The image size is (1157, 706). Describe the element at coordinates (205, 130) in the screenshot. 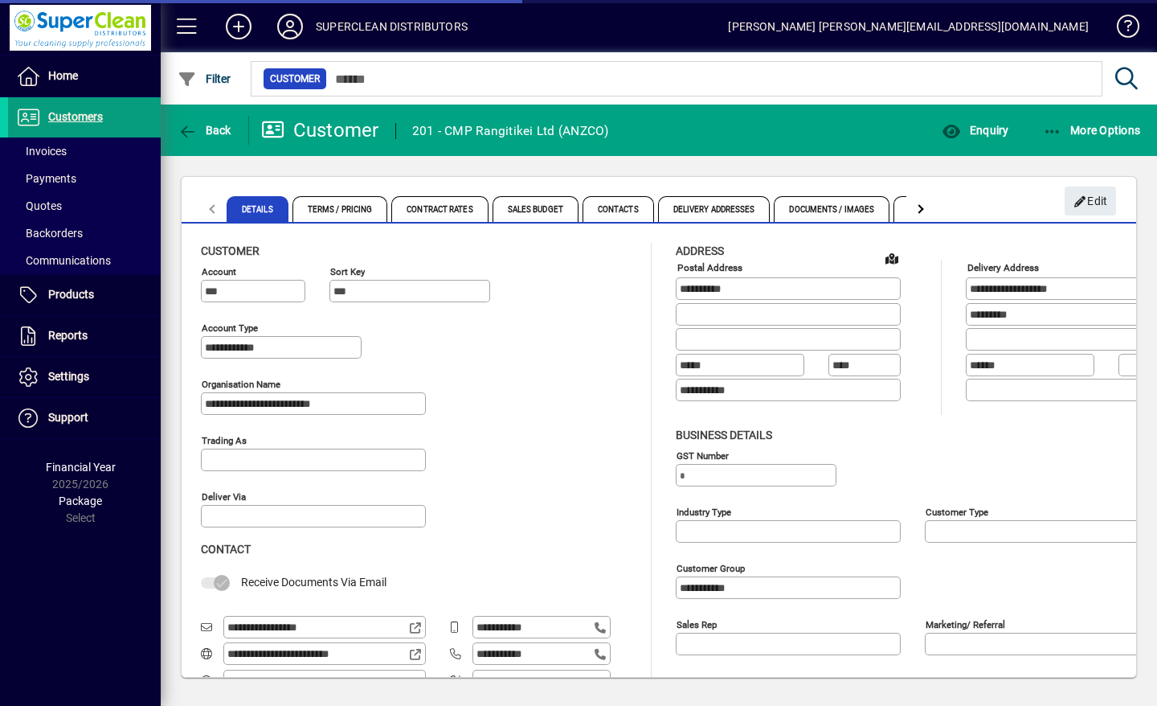

I see `app-page-header-button: Back` at that location.